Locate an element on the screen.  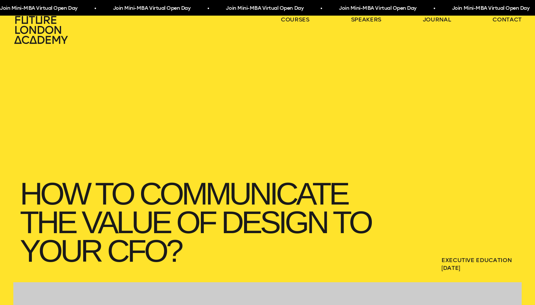
a: Executive Education is located at coordinates (481, 260).